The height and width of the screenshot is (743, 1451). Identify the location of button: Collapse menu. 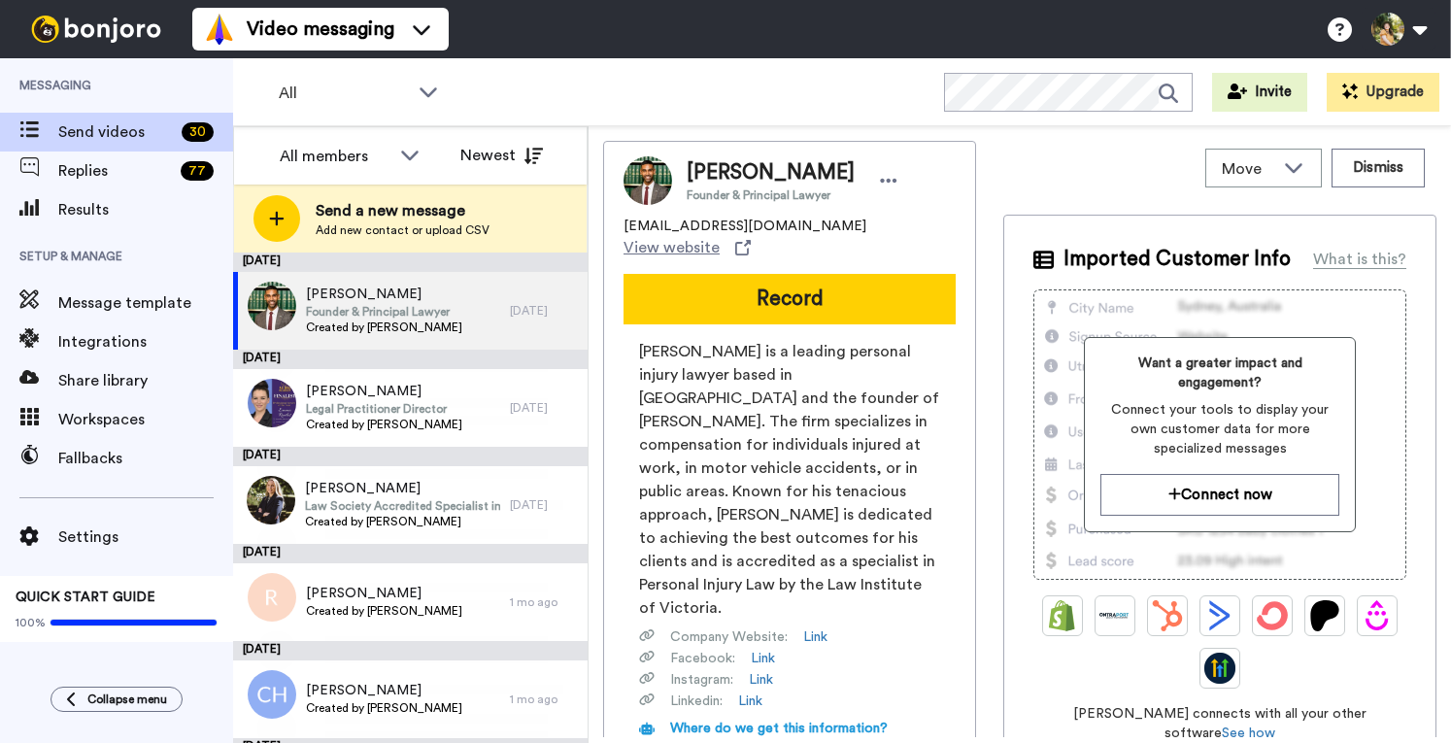
(117, 699).